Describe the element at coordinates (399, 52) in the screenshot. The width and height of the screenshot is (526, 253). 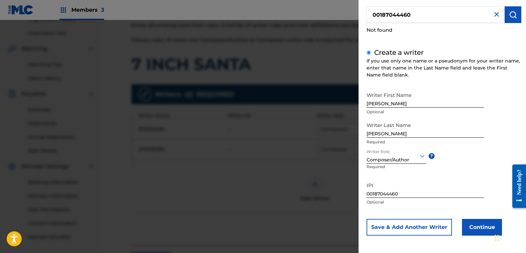
I see `label: Create a writer` at that location.